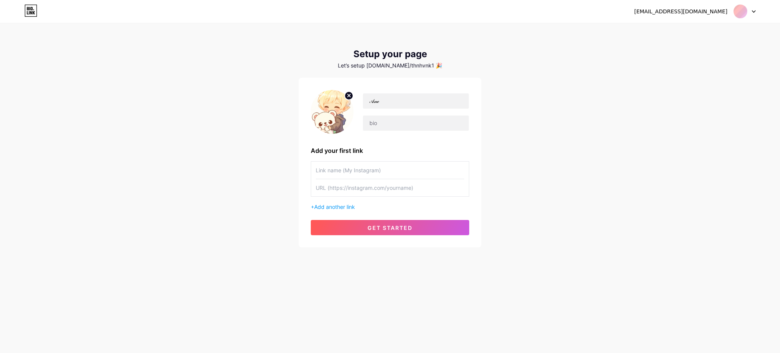 The height and width of the screenshot is (353, 780). What do you see at coordinates (332, 112) in the screenshot?
I see `img: profile pic` at bounding box center [332, 112].